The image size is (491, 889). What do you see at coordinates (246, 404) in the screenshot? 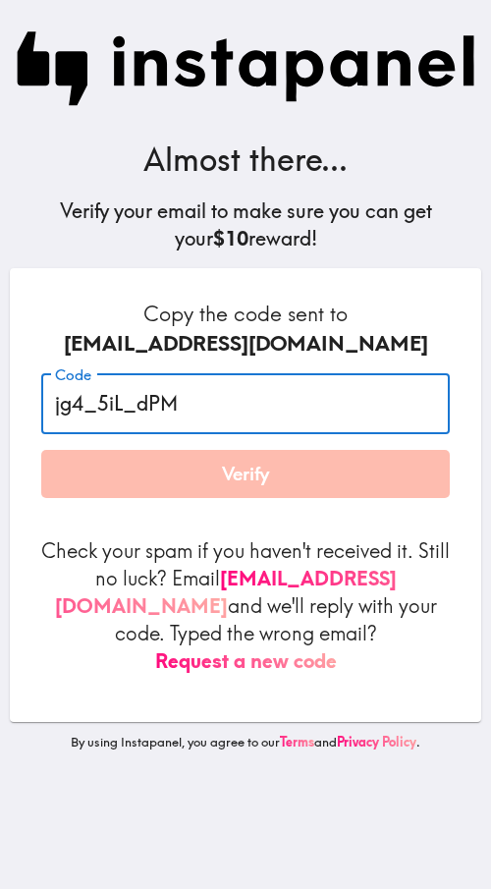
I see `input: xxx_xxx_xxx` at bounding box center [246, 404].